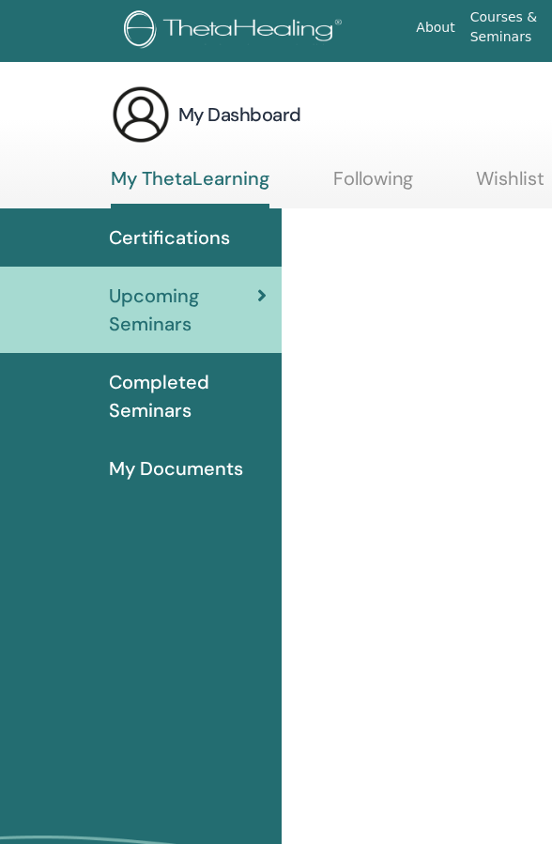  I want to click on a: Wishlist, so click(510, 185).